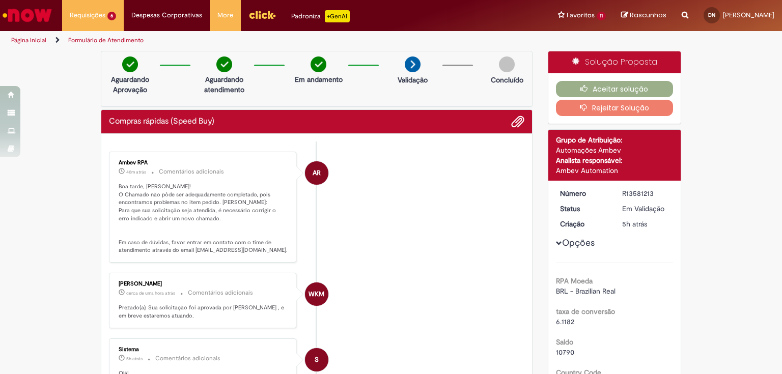 The height and width of the screenshot is (374, 782). I want to click on div: William Kaio Maia, so click(317, 294).